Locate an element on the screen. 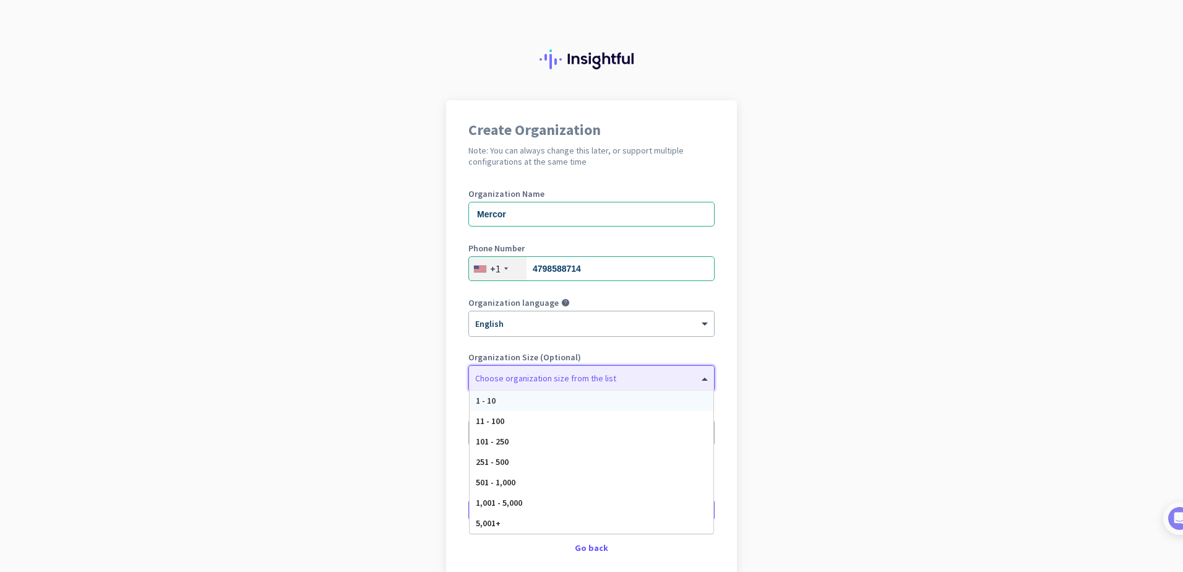  div: Options List is located at coordinates (592, 462).